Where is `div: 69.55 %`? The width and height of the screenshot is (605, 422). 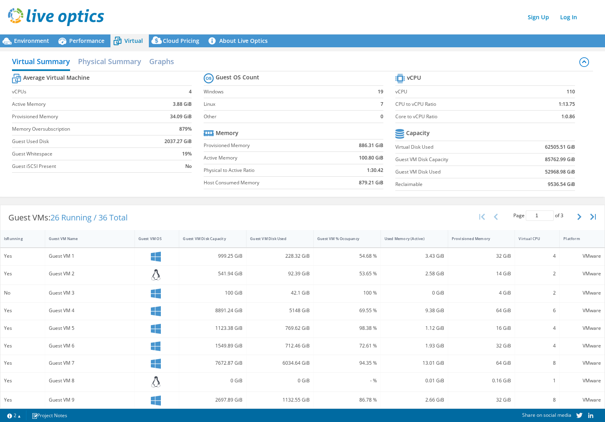 div: 69.55 % is located at coordinates (347, 310).